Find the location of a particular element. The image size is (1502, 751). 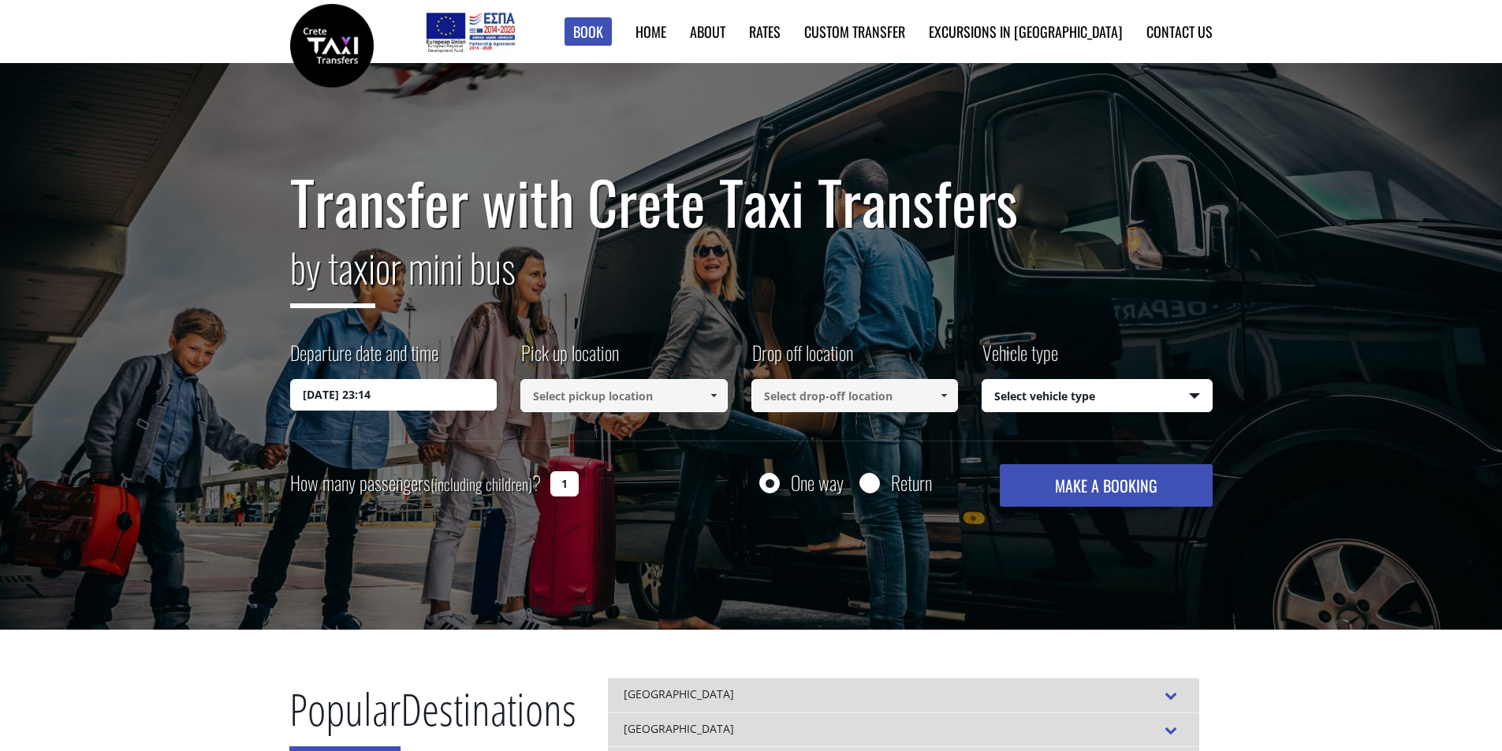

input: Select pickup location is located at coordinates (624, 396).